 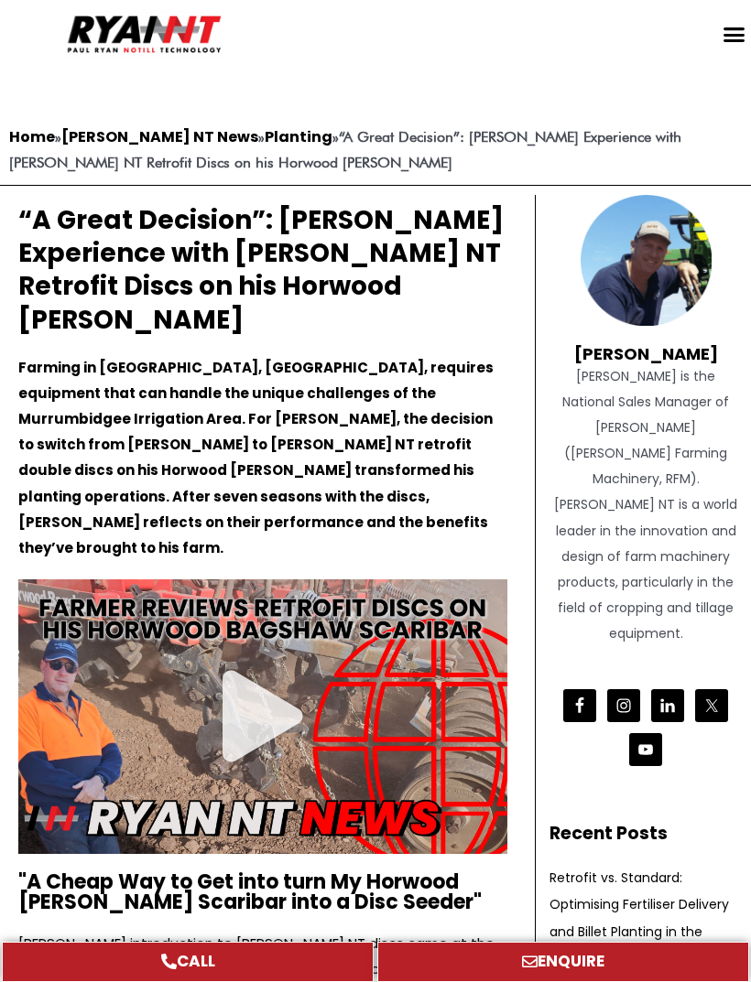 What do you see at coordinates (645, 834) in the screenshot?
I see `h2: Recent Posts` at bounding box center [645, 834].